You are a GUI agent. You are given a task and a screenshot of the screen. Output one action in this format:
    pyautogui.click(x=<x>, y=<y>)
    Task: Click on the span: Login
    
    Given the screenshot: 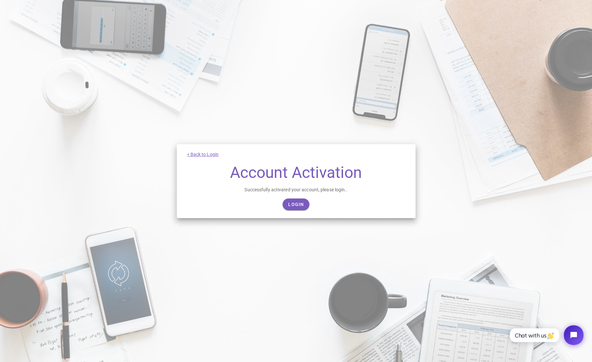 What is the action you would take?
    pyautogui.click(x=296, y=204)
    